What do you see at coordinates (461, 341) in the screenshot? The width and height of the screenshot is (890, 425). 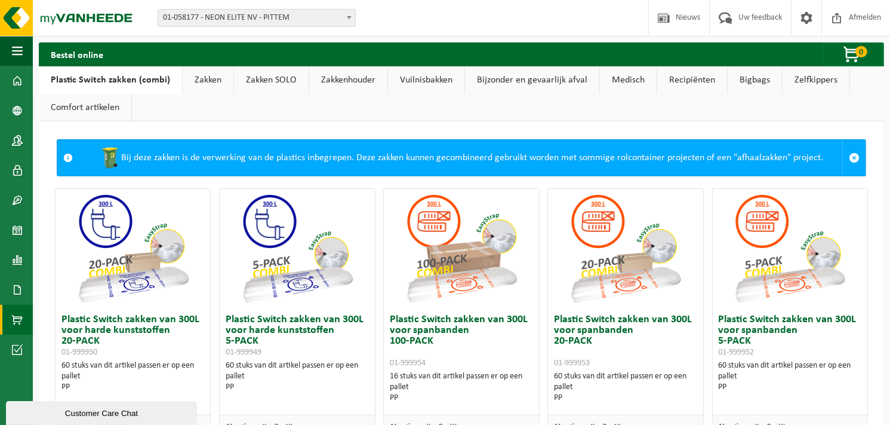 I see `h3: Plastic Switch zakken van 300L voor spanbanden 100-PACK` at bounding box center [461, 341].